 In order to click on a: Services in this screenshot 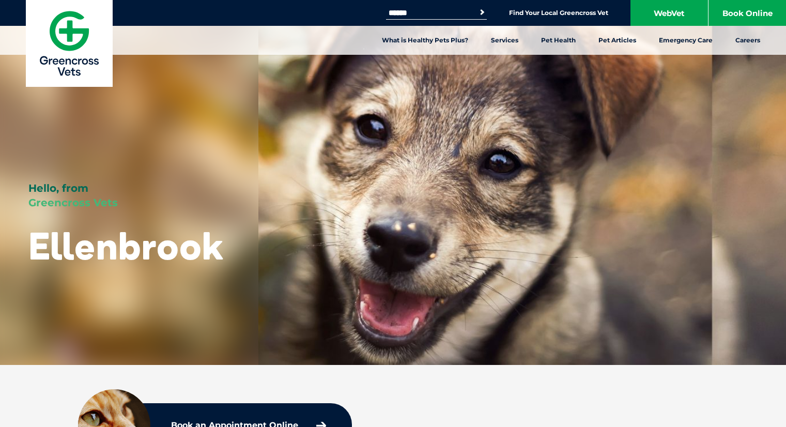, I will do `click(504, 40)`.